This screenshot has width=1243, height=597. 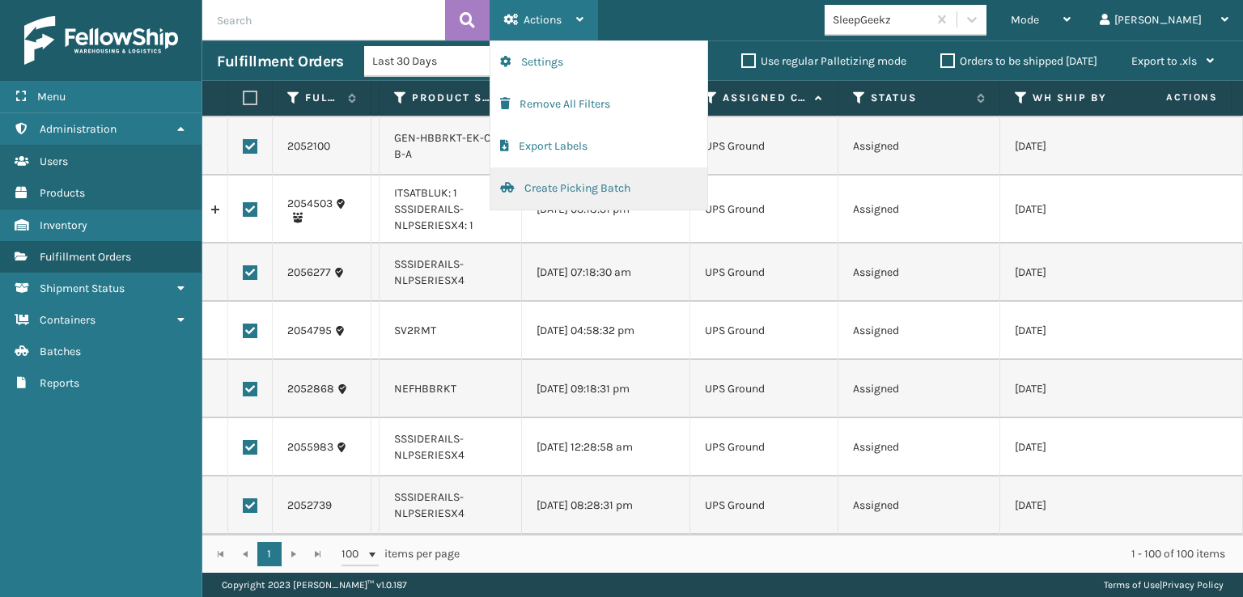 What do you see at coordinates (67, 320) in the screenshot?
I see `span: Containers` at bounding box center [67, 320].